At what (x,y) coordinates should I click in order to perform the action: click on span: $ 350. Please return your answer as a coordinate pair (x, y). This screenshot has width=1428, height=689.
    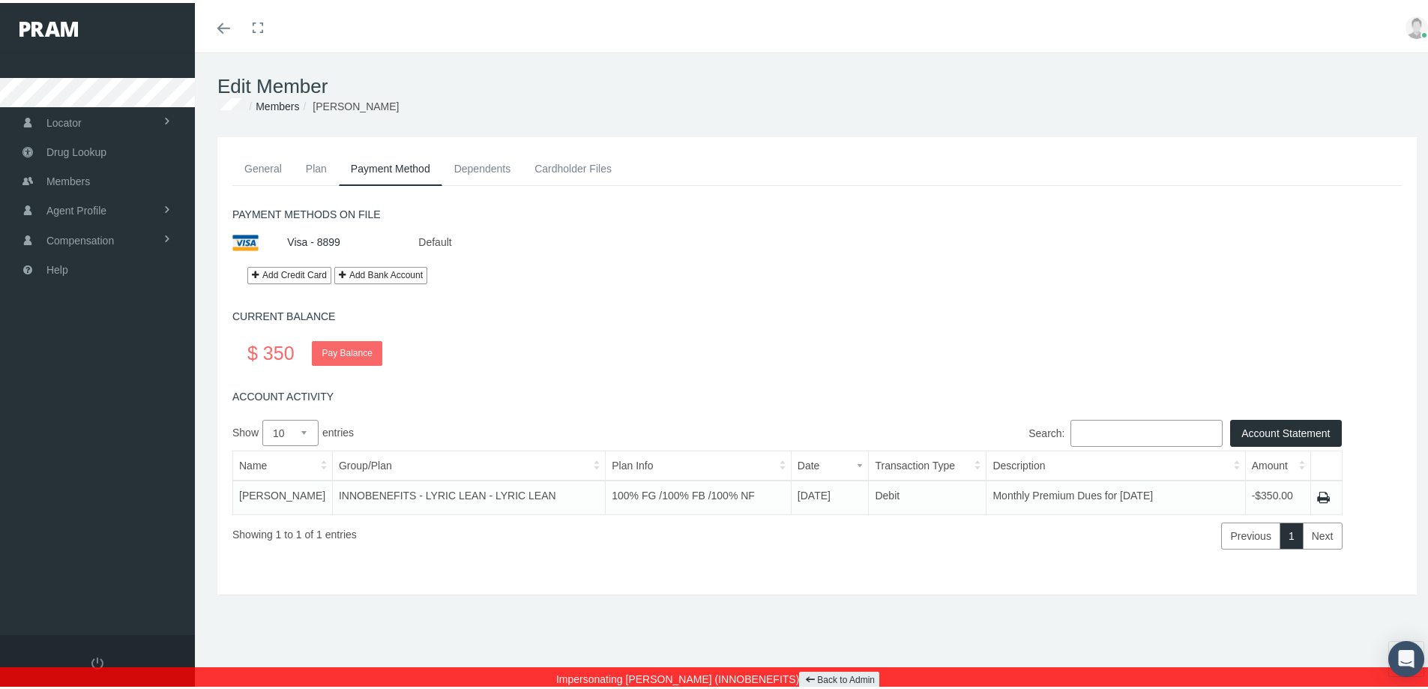
    Looking at the image, I should click on (271, 350).